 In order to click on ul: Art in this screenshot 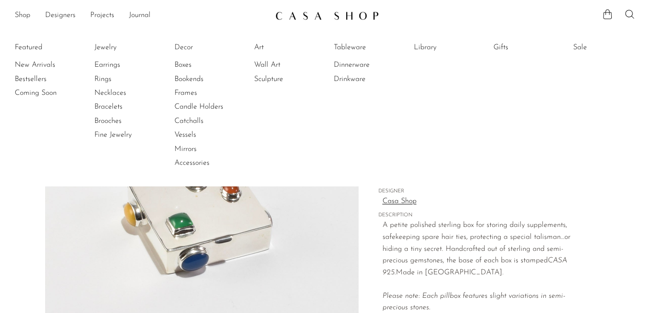, I will do `click(288, 63)`.